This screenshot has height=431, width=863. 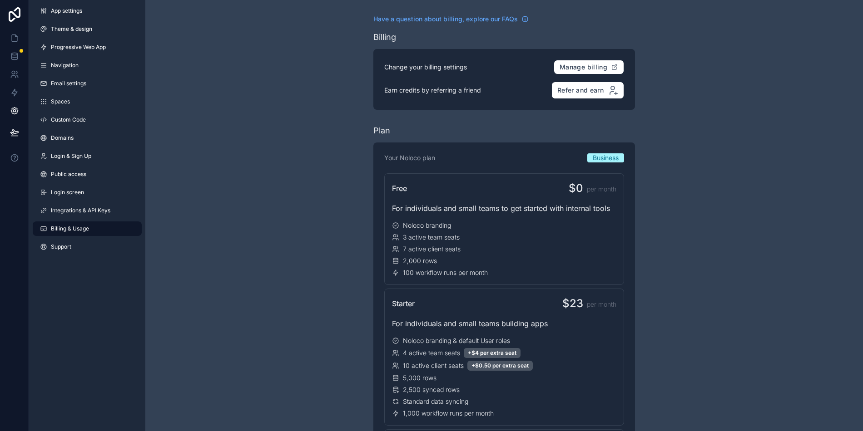 I want to click on a: Email settings, so click(x=87, y=84).